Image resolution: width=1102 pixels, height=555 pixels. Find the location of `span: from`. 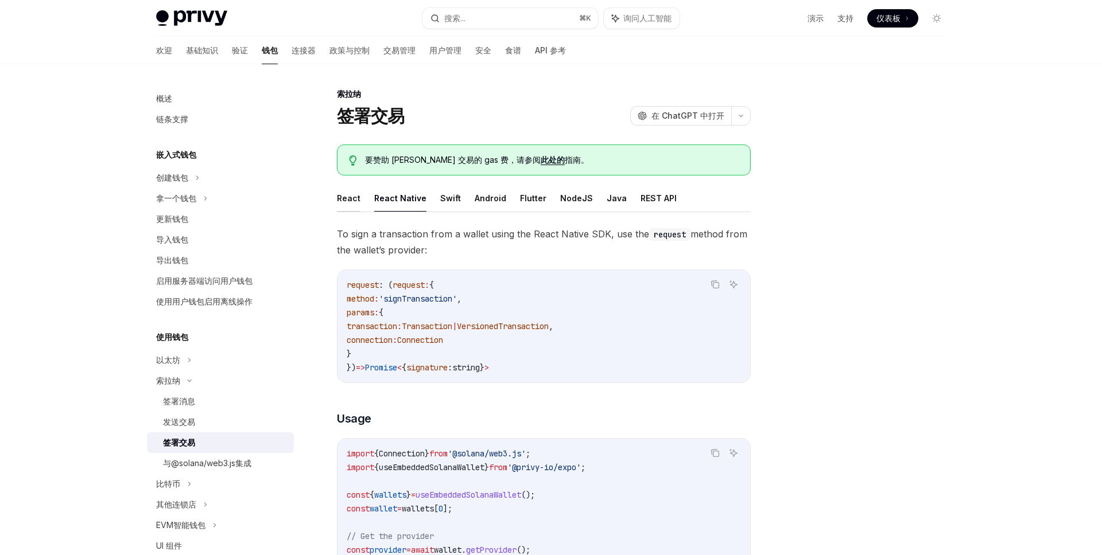

span: from is located at coordinates (438, 454).